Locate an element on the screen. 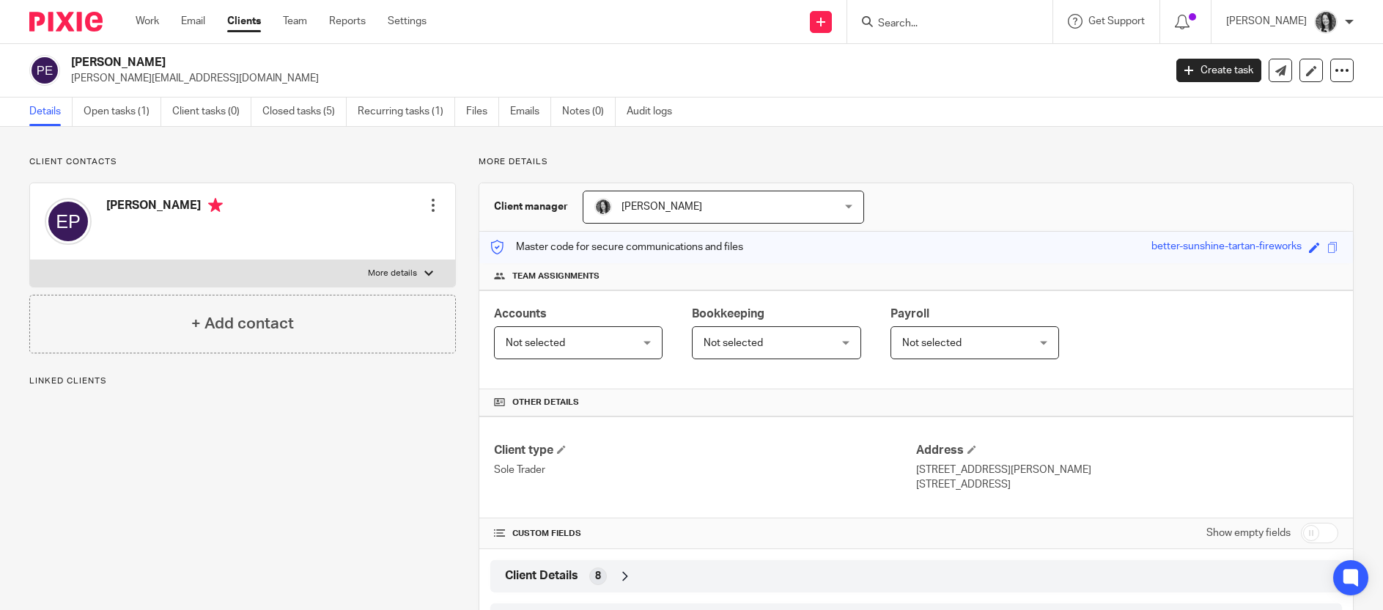 The width and height of the screenshot is (1383, 610). a: Reports is located at coordinates (347, 21).